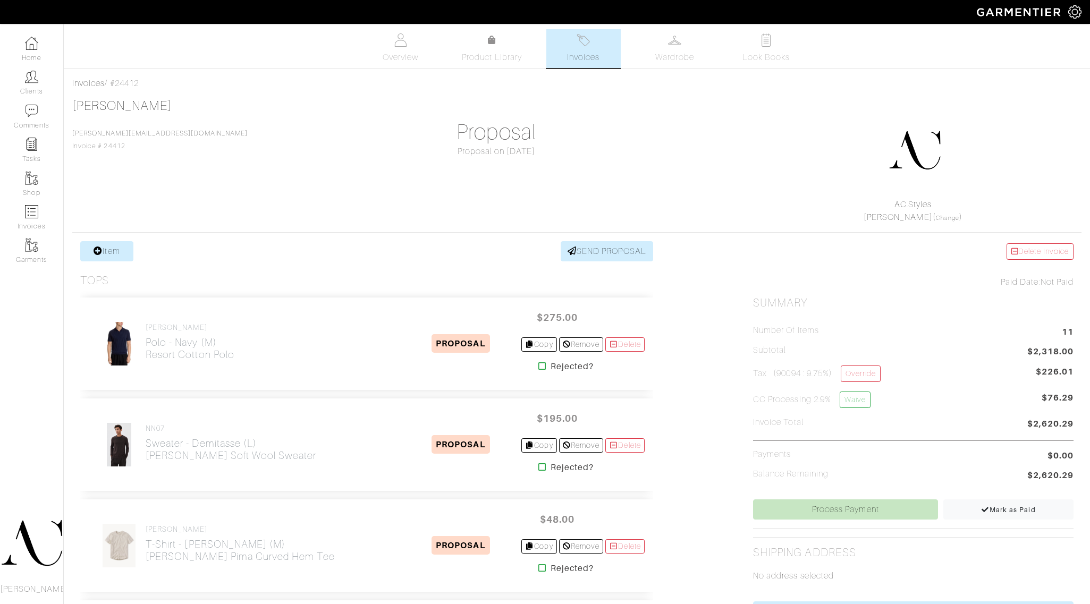 The height and width of the screenshot is (604, 1090). I want to click on span: Overview, so click(400, 57).